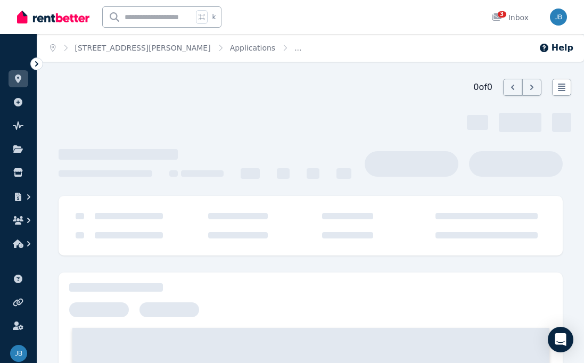  Describe the element at coordinates (253, 48) in the screenshot. I see `a: Applications` at that location.